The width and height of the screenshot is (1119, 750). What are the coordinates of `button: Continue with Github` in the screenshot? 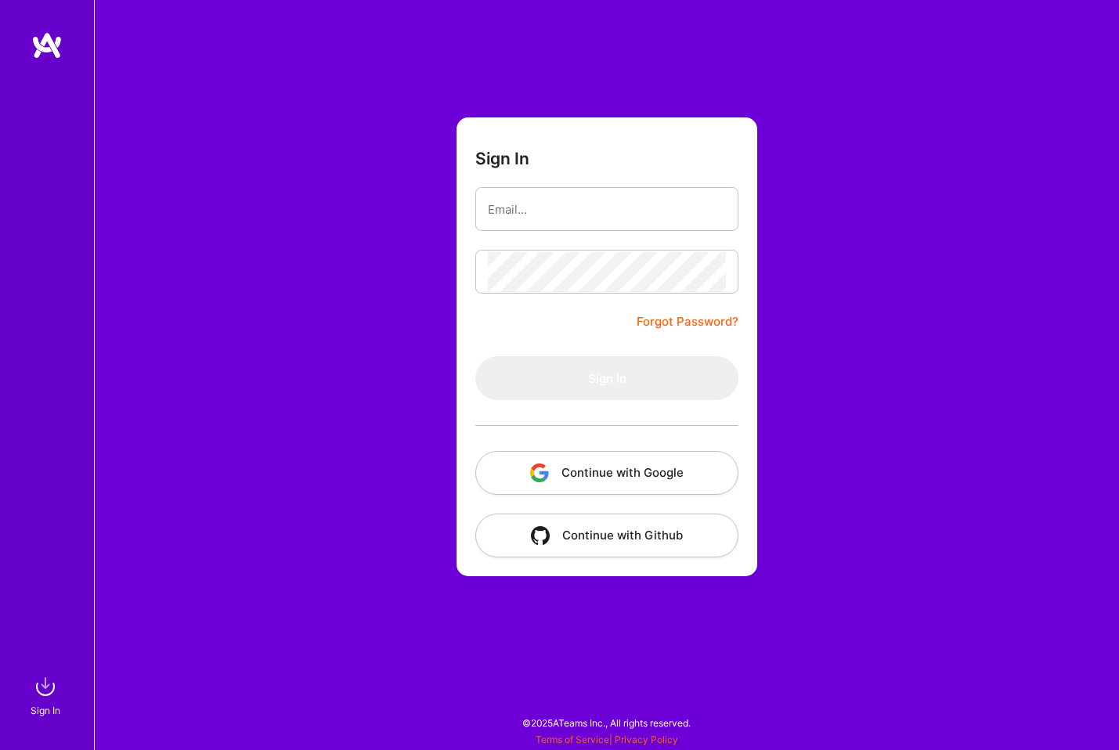 It's located at (607, 536).